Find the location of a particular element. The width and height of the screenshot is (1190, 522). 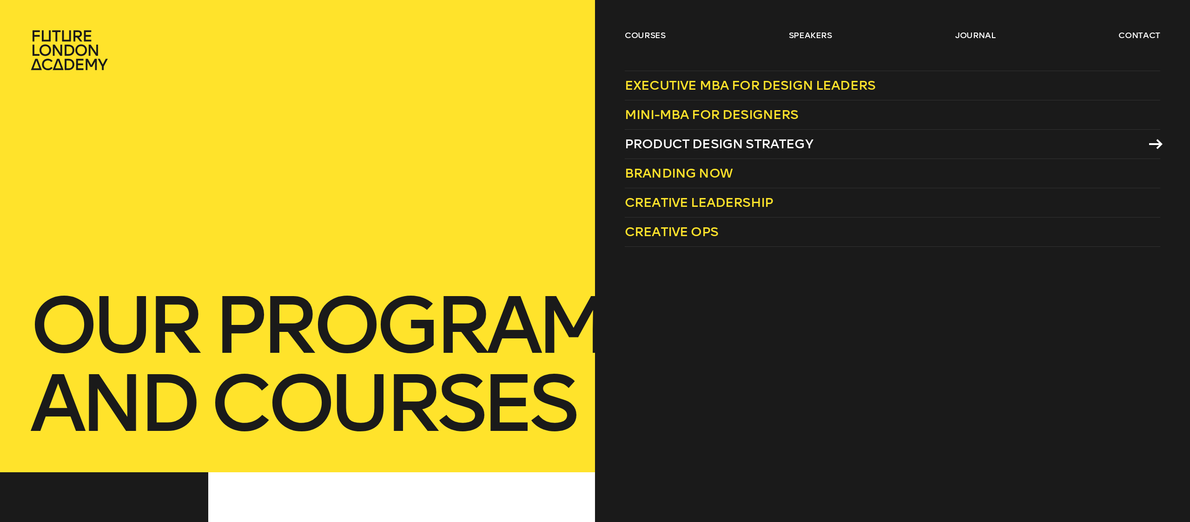

a: journal is located at coordinates (975, 35).